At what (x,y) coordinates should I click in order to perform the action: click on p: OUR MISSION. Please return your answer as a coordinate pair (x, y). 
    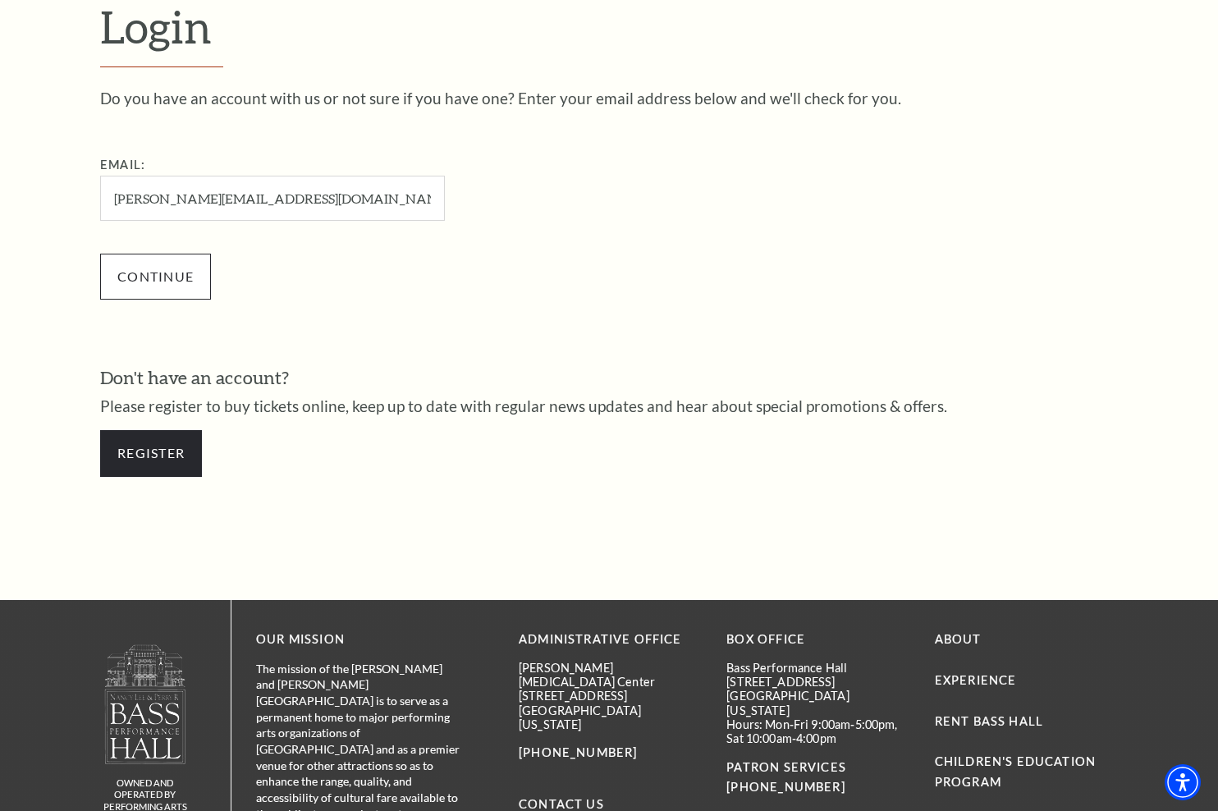
    Looking at the image, I should click on (359, 639).